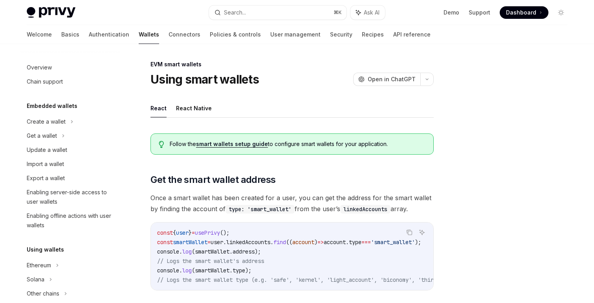 Image resolution: width=594 pixels, height=303 pixels. What do you see at coordinates (35, 280) in the screenshot?
I see `div: Solana` at bounding box center [35, 280].